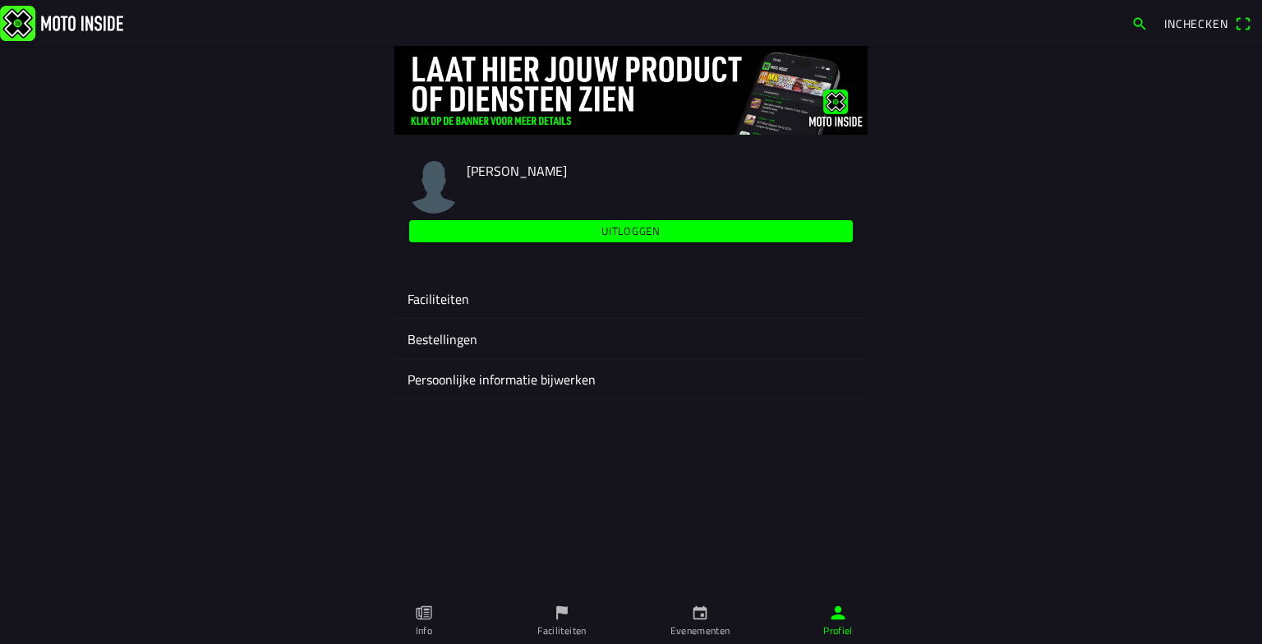  I want to click on a: Incheckenqr scanner, so click(1207, 23).